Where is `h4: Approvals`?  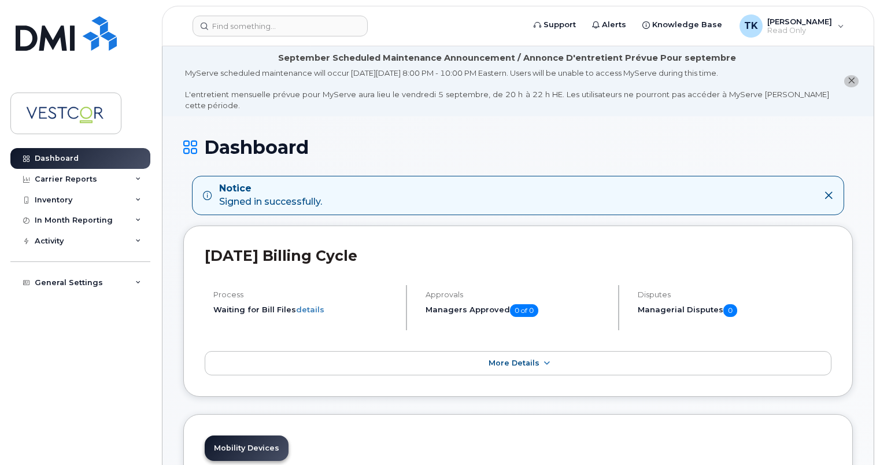 h4: Approvals is located at coordinates (517, 294).